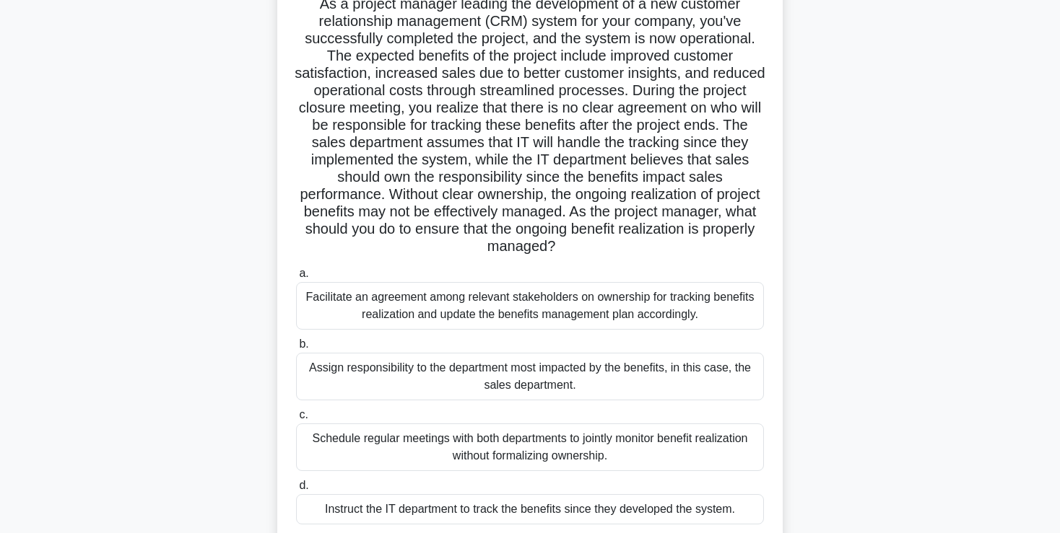  I want to click on div: Assign responsibility to the department most impacted by the benefits, in this case, the sales de..., so click(530, 377).